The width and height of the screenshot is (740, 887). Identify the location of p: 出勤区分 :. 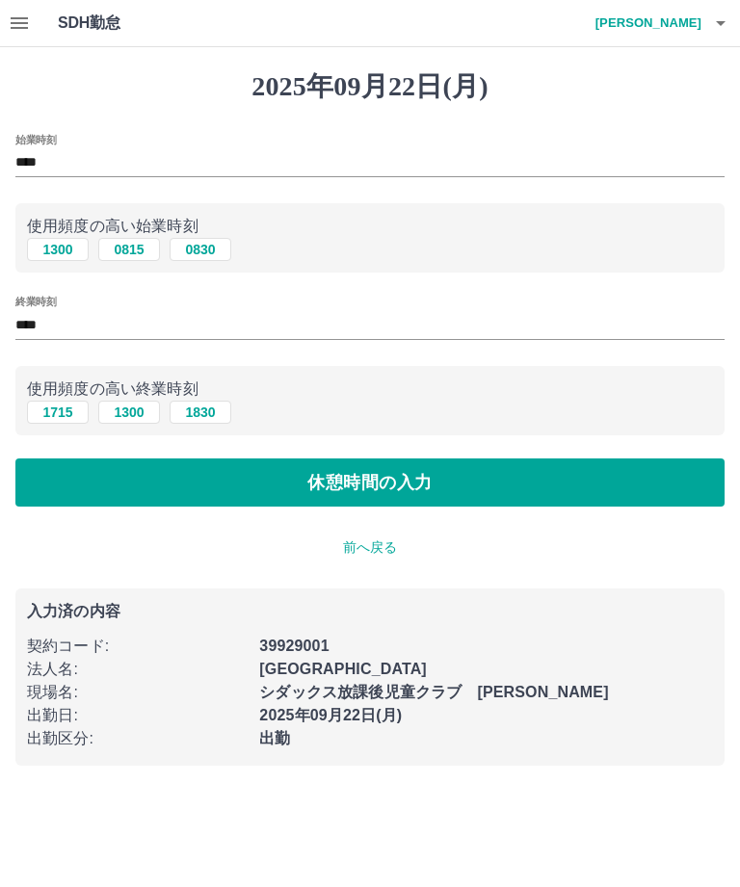
(137, 739).